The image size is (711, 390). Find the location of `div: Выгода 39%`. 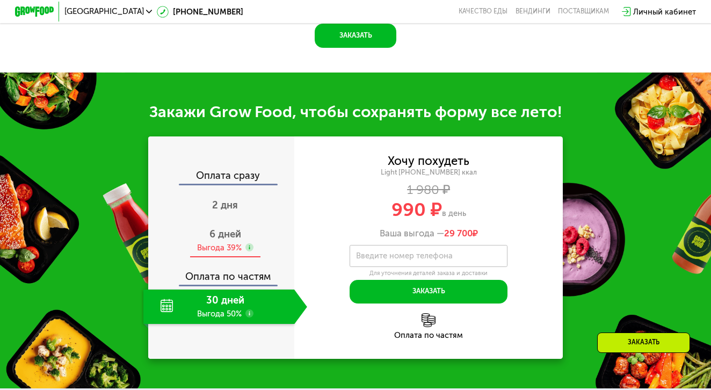

div: Выгода 39% is located at coordinates (219, 247).